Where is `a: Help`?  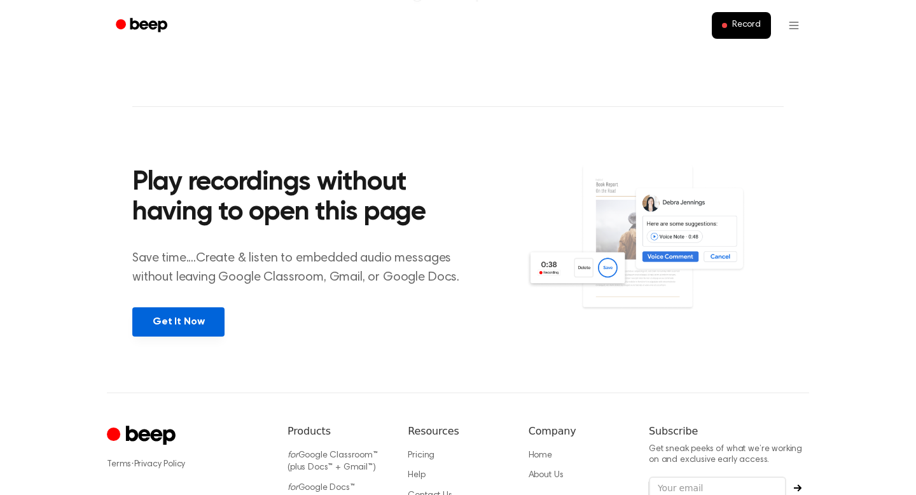 a: Help is located at coordinates (416, 475).